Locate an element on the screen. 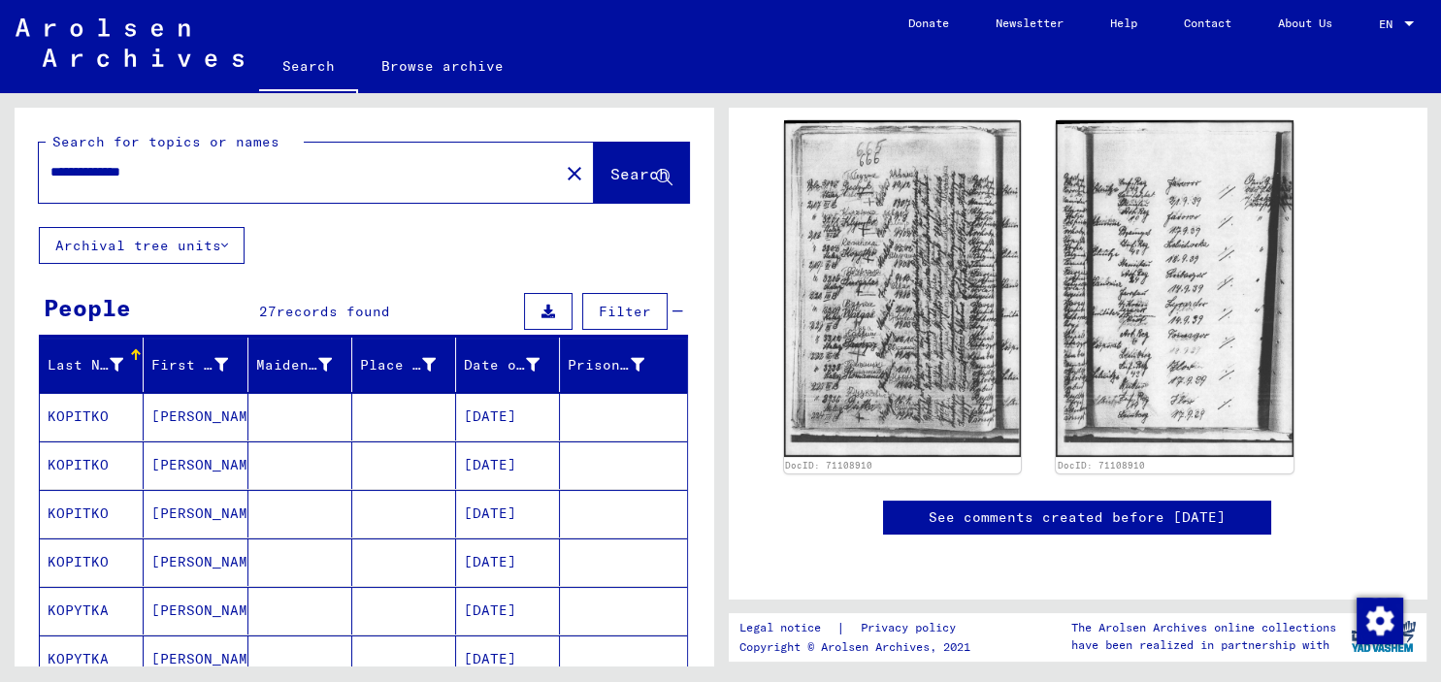  span: records found is located at coordinates (333, 311).